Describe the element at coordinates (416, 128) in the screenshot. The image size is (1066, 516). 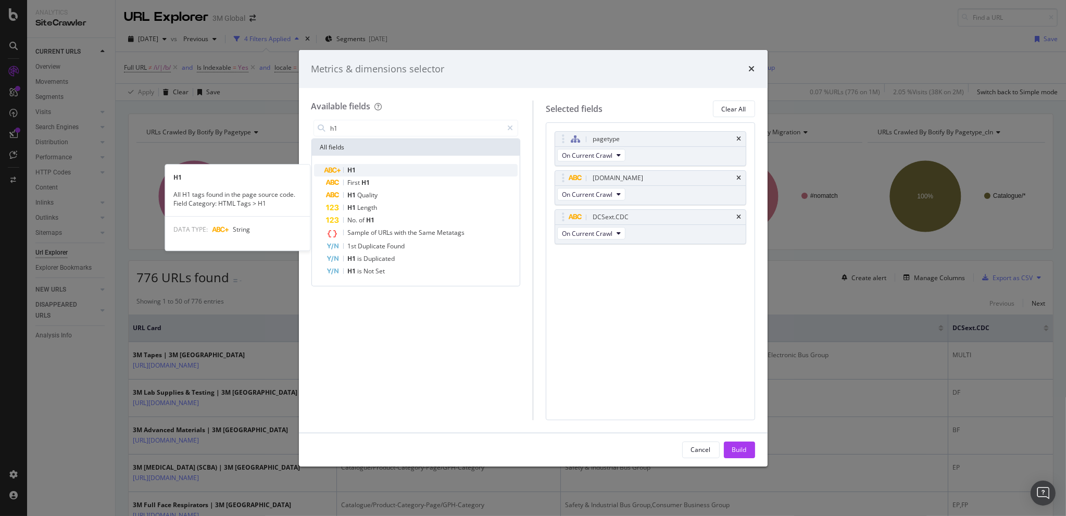
I see `input: Search by field name` at that location.